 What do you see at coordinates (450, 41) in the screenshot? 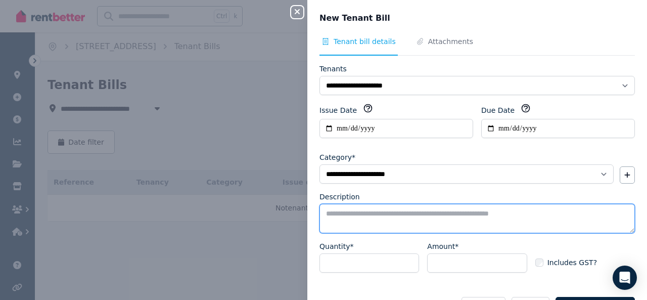
I see `span: Attachments` at bounding box center [450, 41].